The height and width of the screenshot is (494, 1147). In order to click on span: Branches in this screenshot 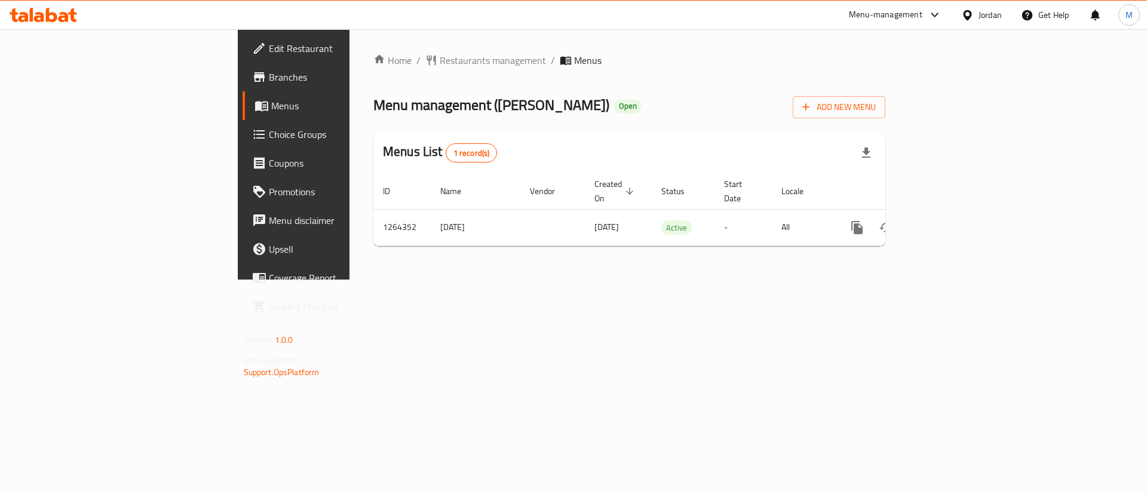, I will do `click(344, 77)`.